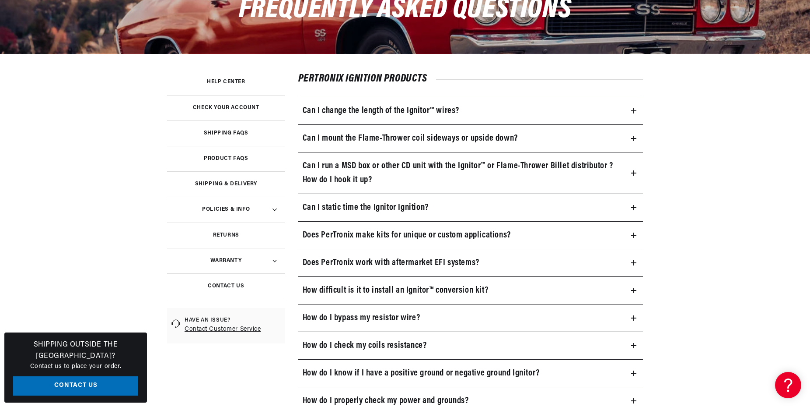 This screenshot has height=407, width=810. Describe the element at coordinates (226, 133) in the screenshot. I see `a: Shipping FAQs` at that location.